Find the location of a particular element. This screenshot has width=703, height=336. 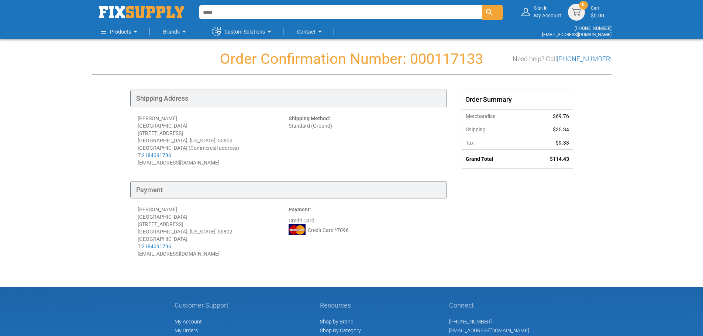

a: Shop by Brand is located at coordinates (336, 322).